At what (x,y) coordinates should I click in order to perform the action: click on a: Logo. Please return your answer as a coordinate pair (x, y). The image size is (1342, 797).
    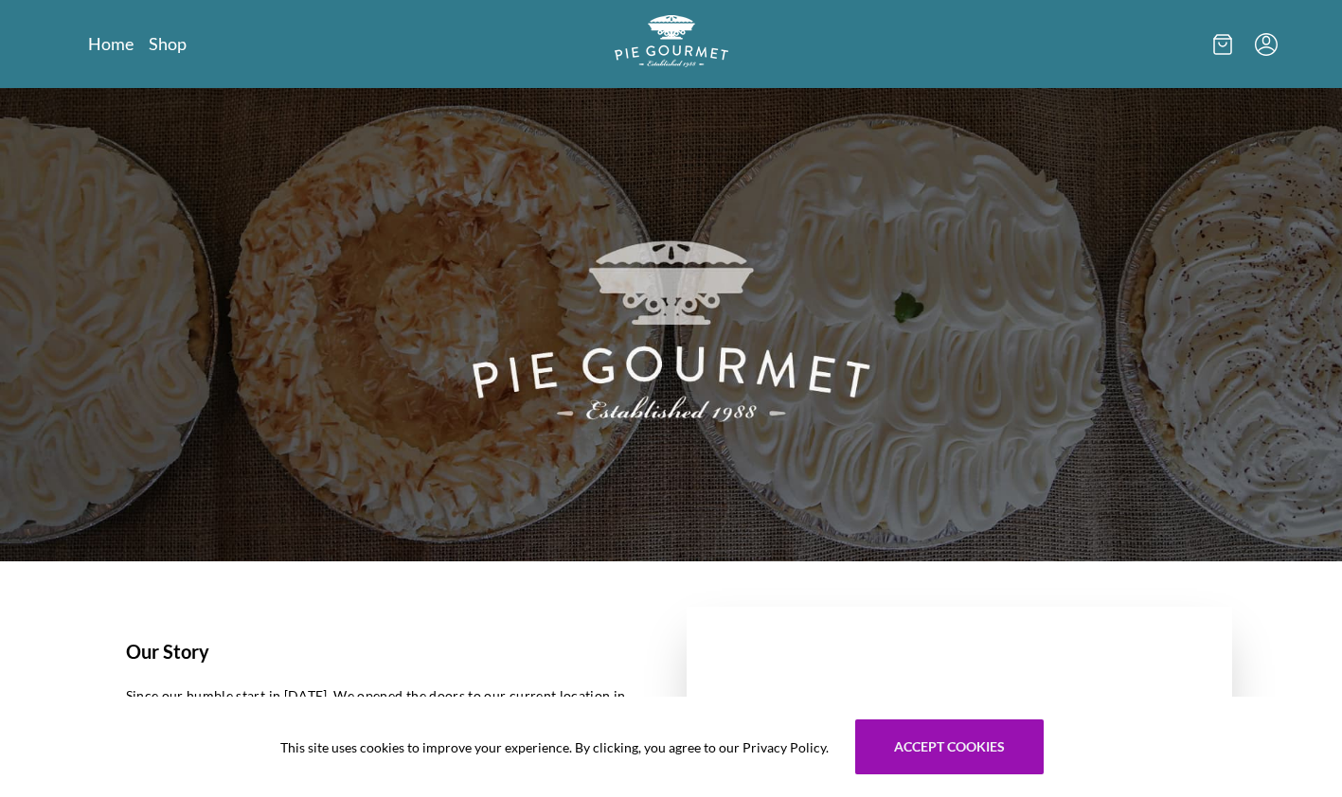
    Looking at the image, I should click on (671, 44).